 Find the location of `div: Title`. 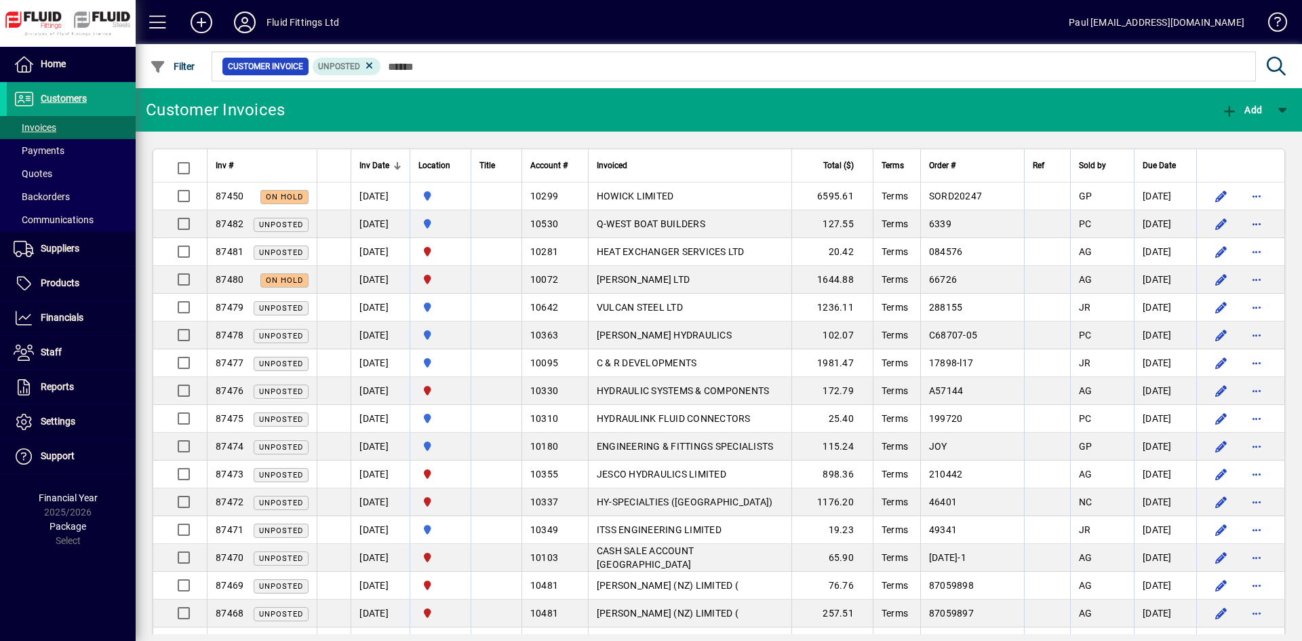

div: Title is located at coordinates (496, 165).